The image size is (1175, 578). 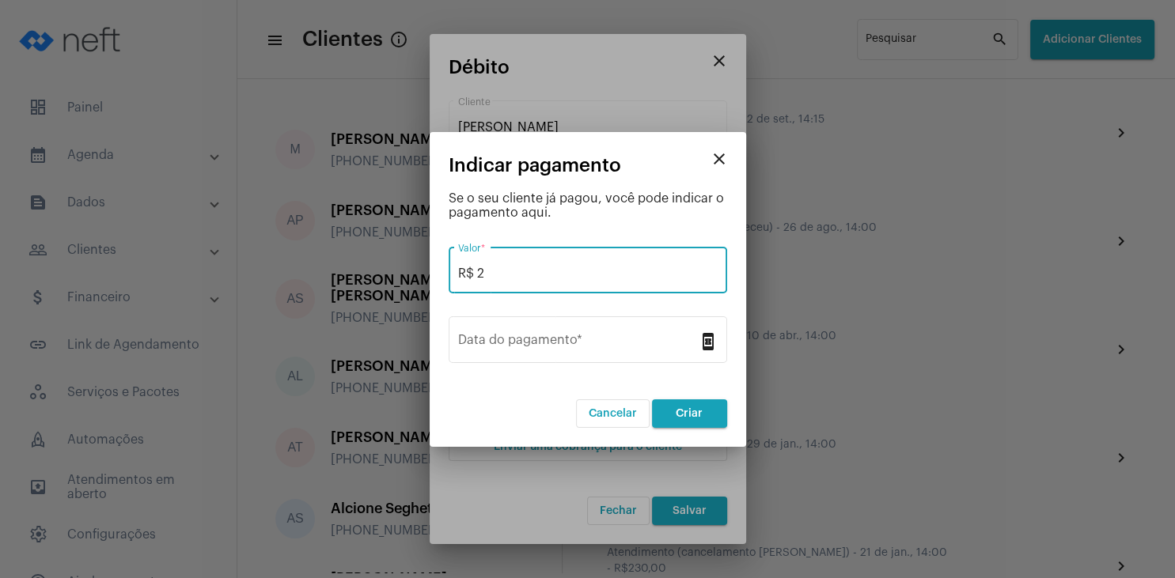 What do you see at coordinates (612, 414) in the screenshot?
I see `span: Cancelar` at bounding box center [612, 414].